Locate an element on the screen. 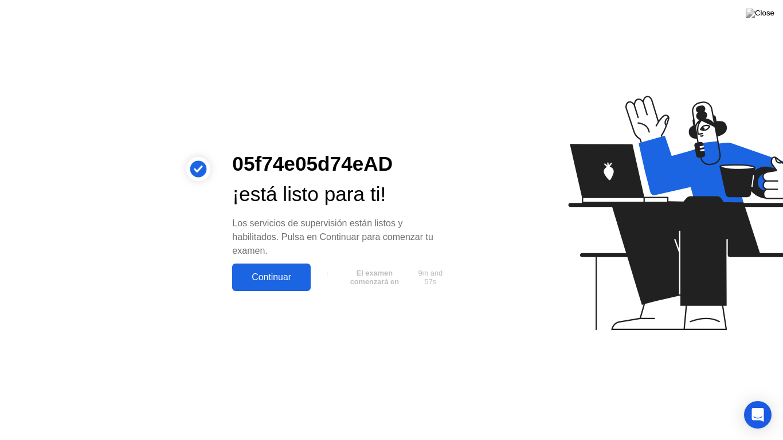 This screenshot has height=440, width=783. div: Continuar is located at coordinates (271, 278).